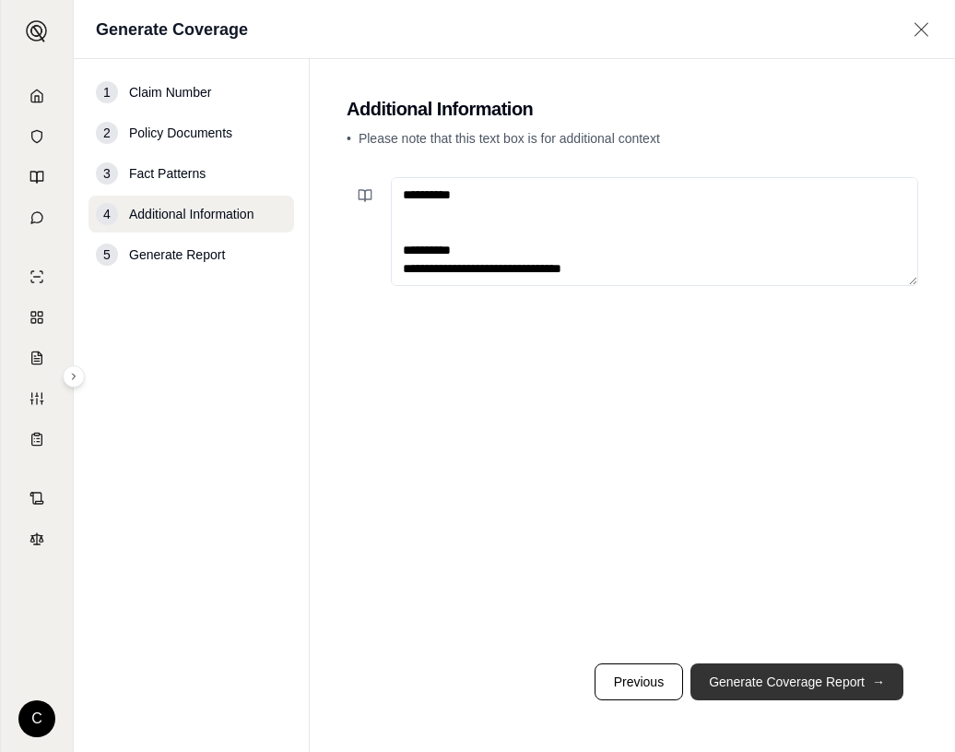  What do you see at coordinates (37, 31) in the screenshot?
I see `img: Expand sidebar` at bounding box center [37, 31].